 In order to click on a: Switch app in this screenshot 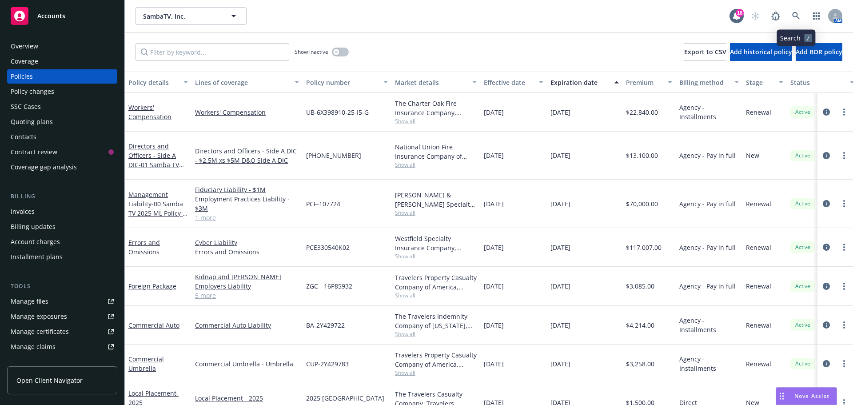, I will do `click(817, 16)`.